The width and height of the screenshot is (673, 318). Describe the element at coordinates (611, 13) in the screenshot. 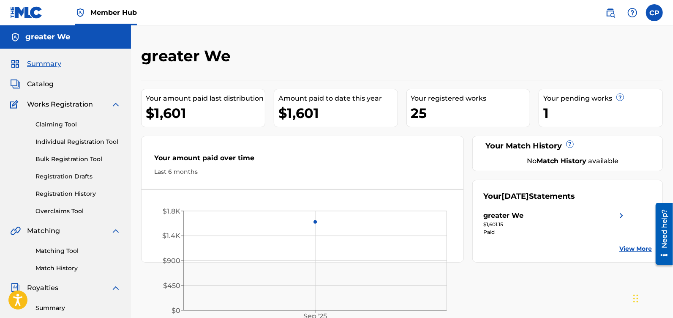

I see `a: Public Search` at that location.